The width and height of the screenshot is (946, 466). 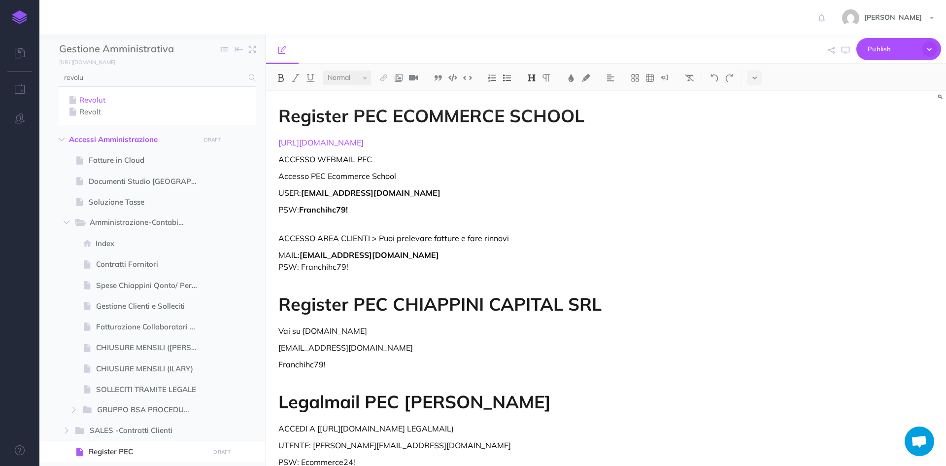 I want to click on span: Soluzione Tasse, so click(x=147, y=202).